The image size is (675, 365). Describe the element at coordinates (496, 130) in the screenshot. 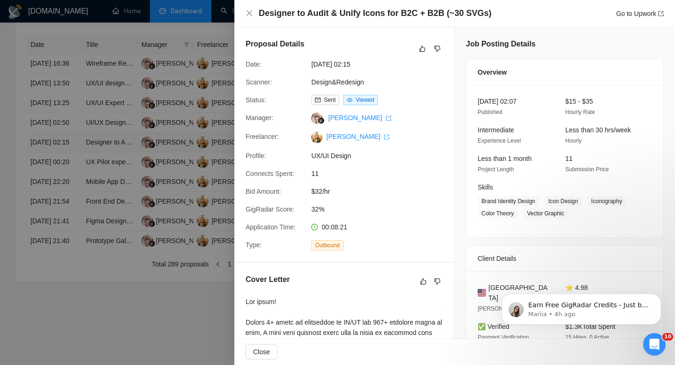

I see `span: Intermediate` at that location.